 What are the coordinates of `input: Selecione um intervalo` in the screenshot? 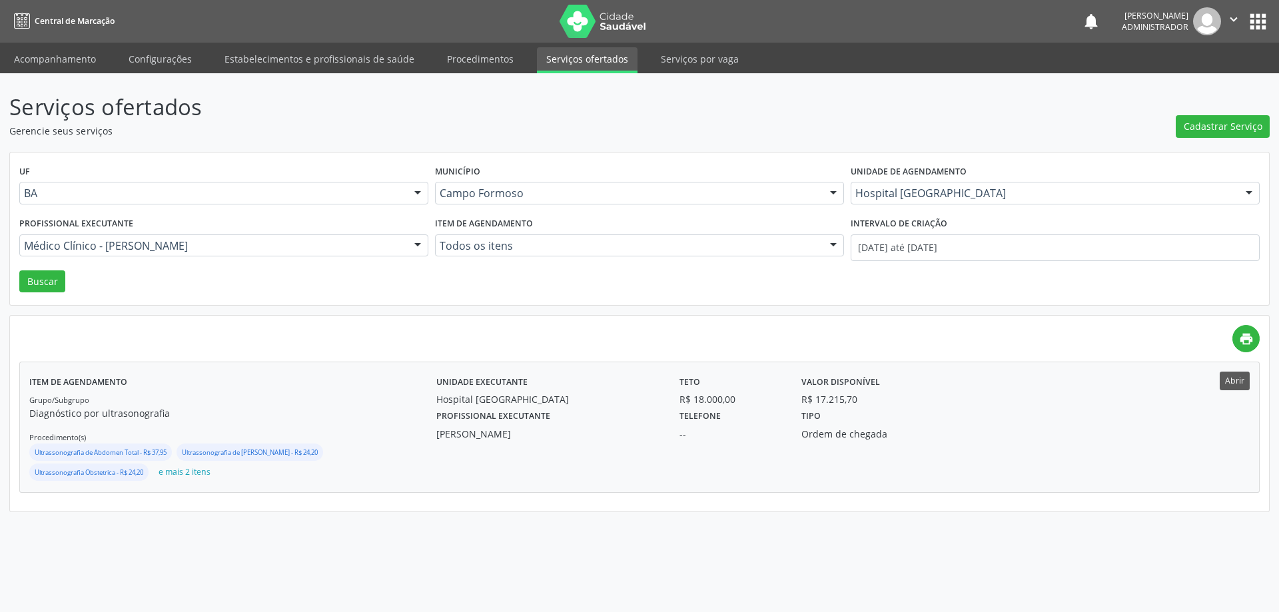 It's located at (1055, 248).